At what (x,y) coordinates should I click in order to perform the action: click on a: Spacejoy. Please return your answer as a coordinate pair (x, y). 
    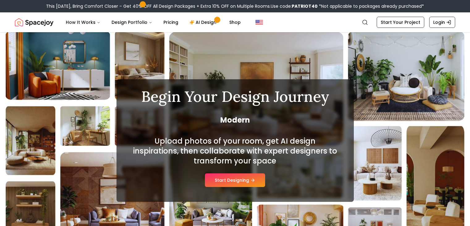
    Looking at the image, I should click on (34, 22).